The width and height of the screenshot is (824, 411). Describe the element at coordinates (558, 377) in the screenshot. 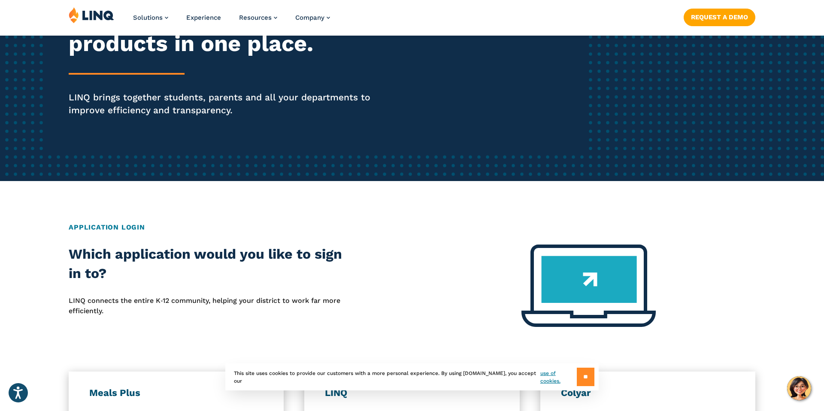

I see `a: use of cookies.` at that location.